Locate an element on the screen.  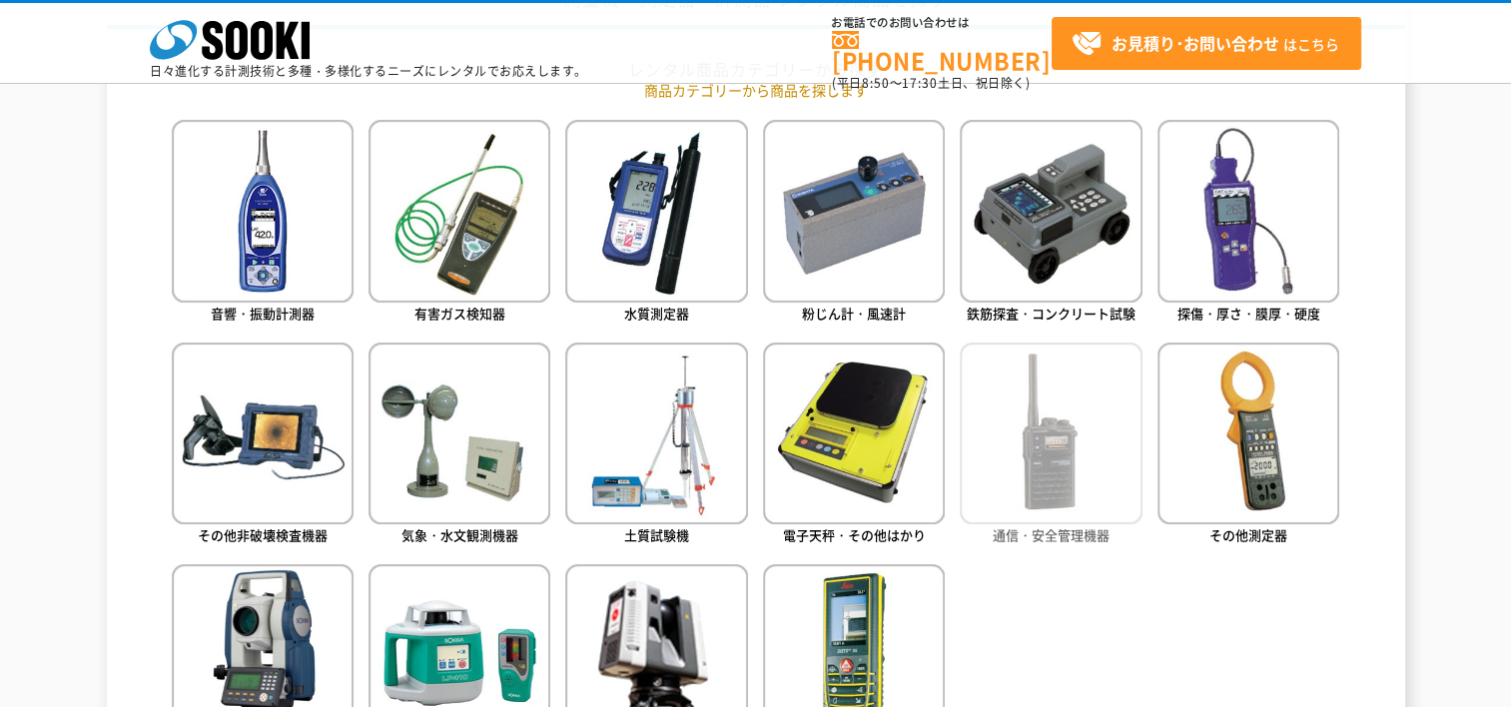
a: 探傷・厚さ・膜厚・硬度 is located at coordinates (1248, 223).